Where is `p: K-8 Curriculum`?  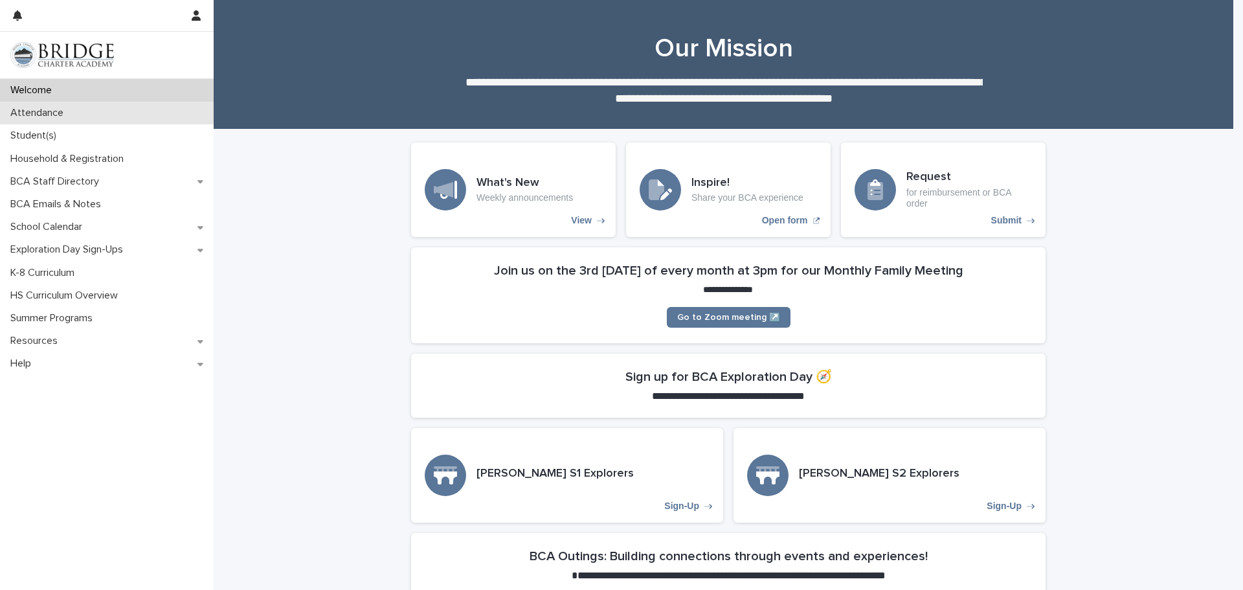
p: K-8 Curriculum is located at coordinates (45, 273).